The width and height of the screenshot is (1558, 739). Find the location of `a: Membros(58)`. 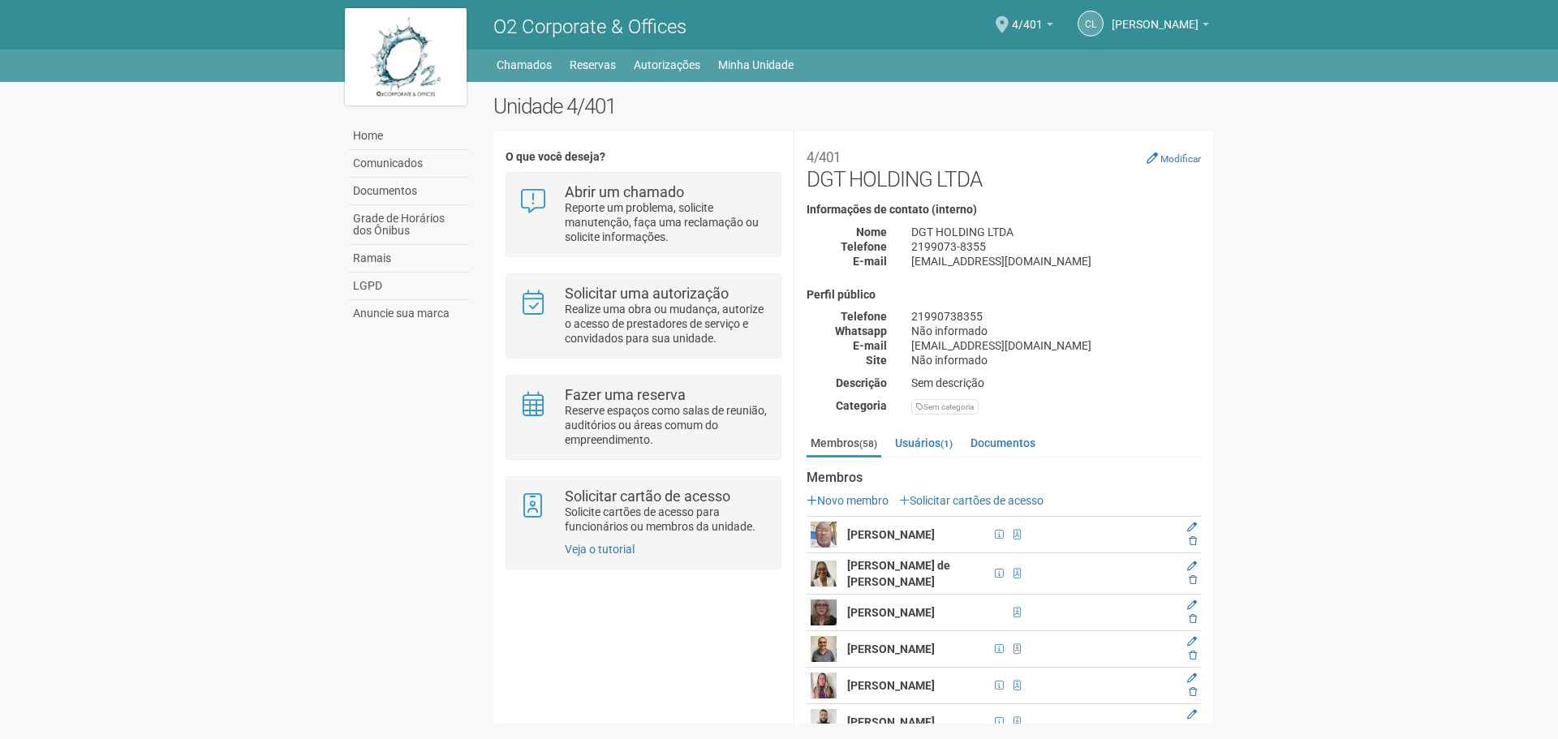

a: Membros(58) is located at coordinates (844, 444).